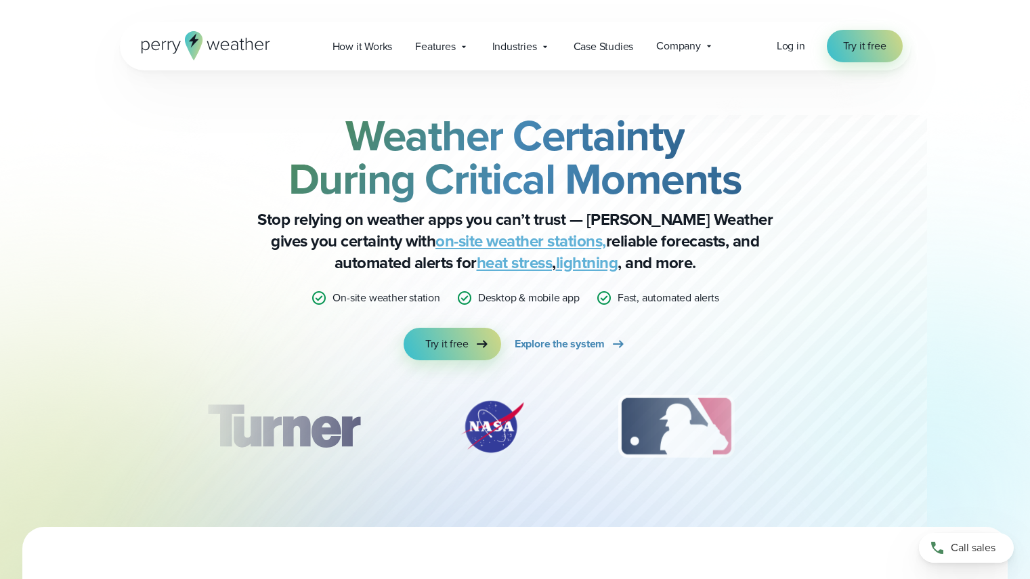 The image size is (1030, 579). Describe the element at coordinates (603, 46) in the screenshot. I see `a: Case Studies` at that location.